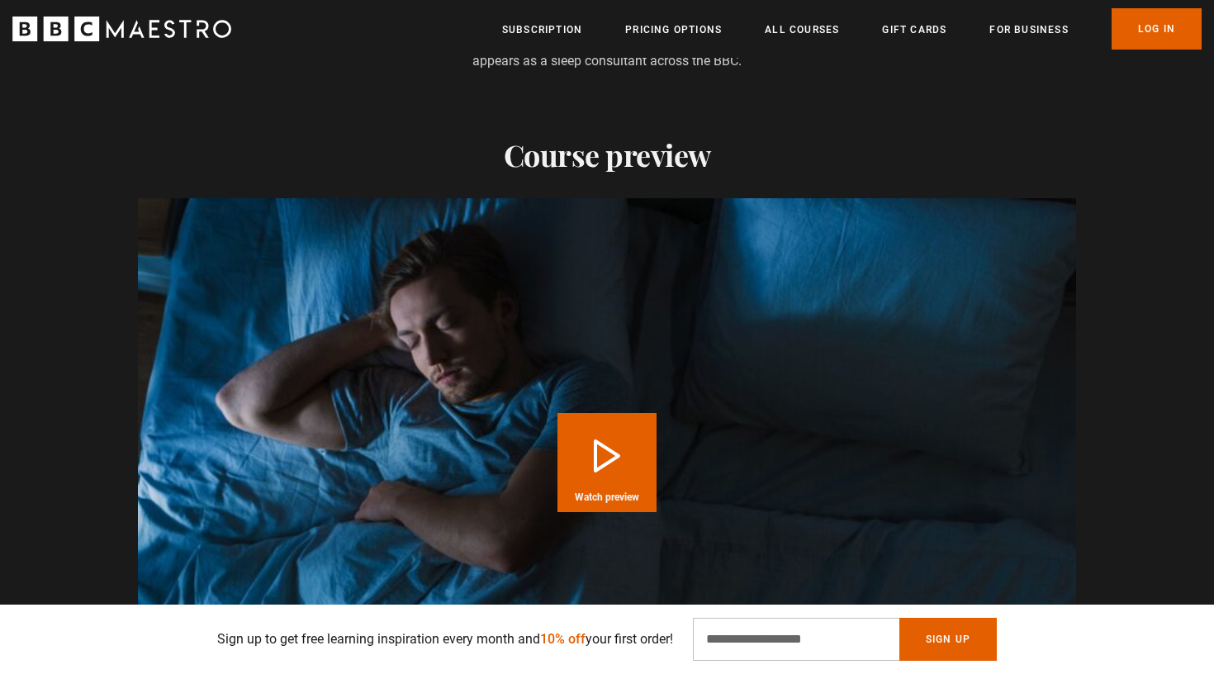 The image size is (1214, 674). What do you see at coordinates (607, 154) in the screenshot?
I see `h2: Course preview` at bounding box center [607, 154].